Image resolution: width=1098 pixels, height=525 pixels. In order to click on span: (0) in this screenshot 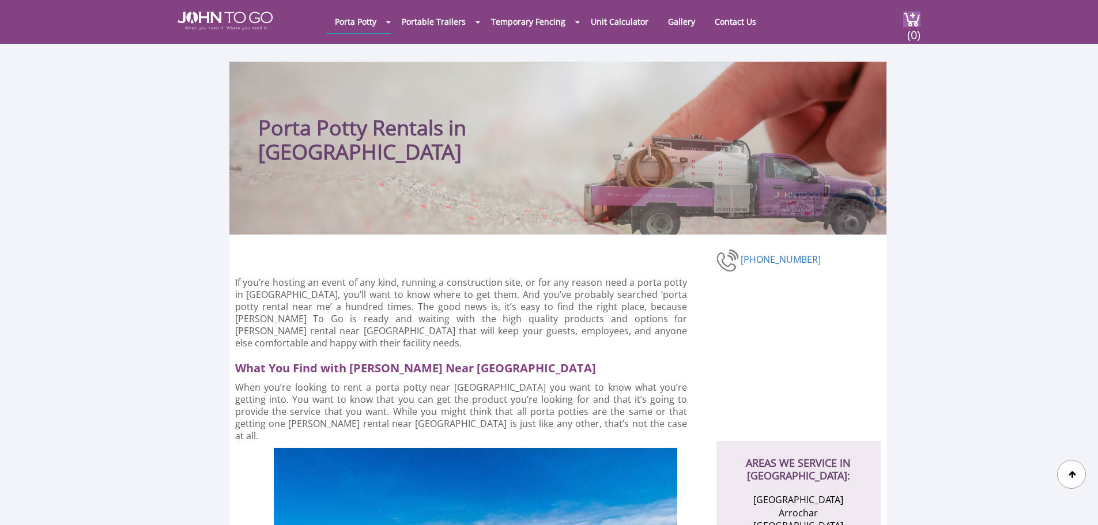, I will do `click(914, 30)`.